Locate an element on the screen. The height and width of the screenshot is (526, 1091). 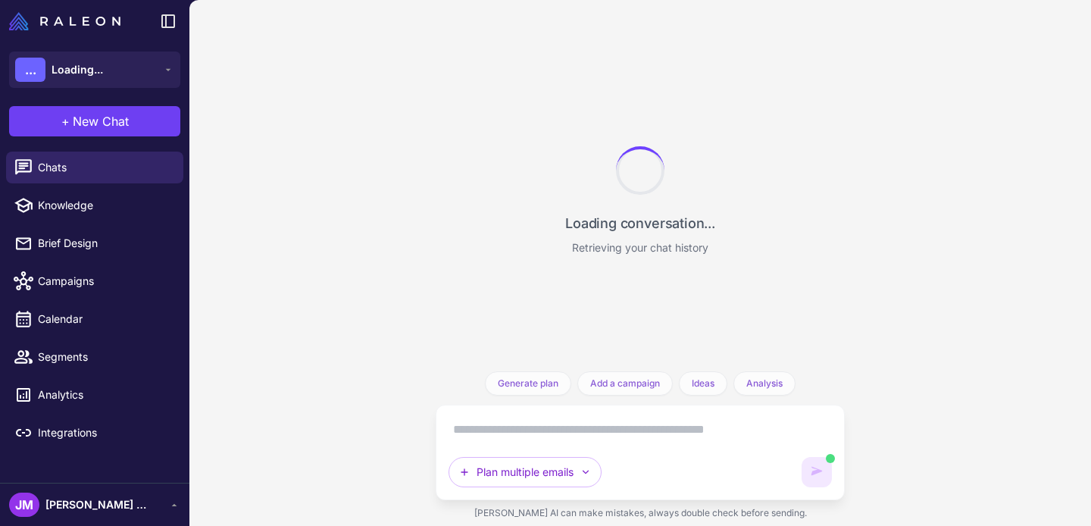
span: Knowledge is located at coordinates (105, 205).